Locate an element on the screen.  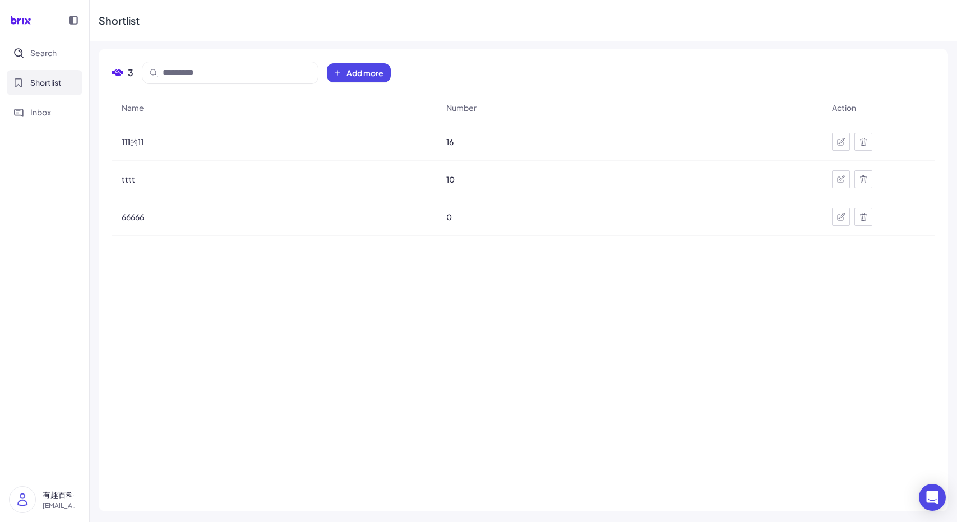
div: Shortlist is located at coordinates (119, 20).